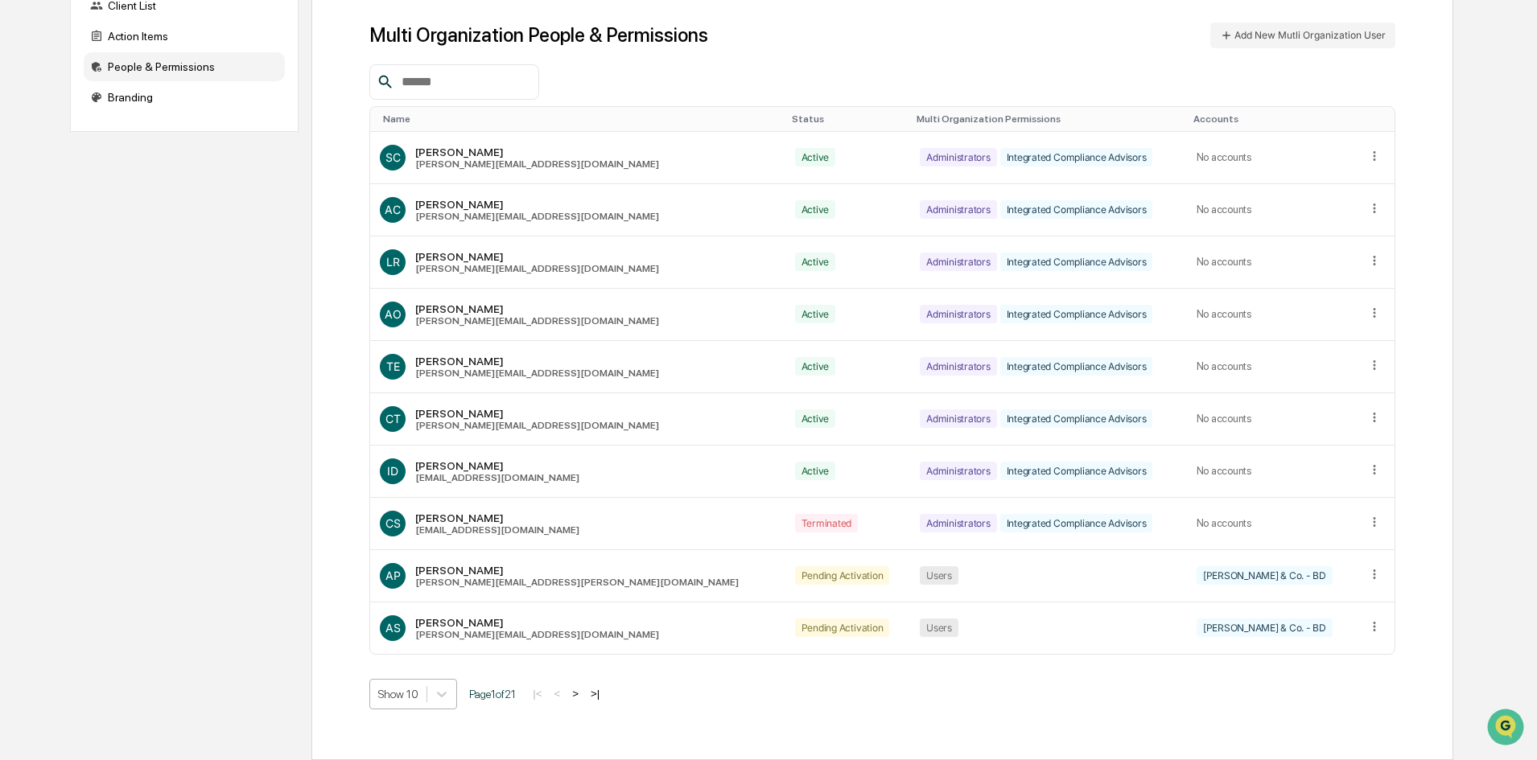 This screenshot has width=1537, height=760. What do you see at coordinates (1303, 35) in the screenshot?
I see `button: Add New Mutli Organization User` at bounding box center [1303, 35].